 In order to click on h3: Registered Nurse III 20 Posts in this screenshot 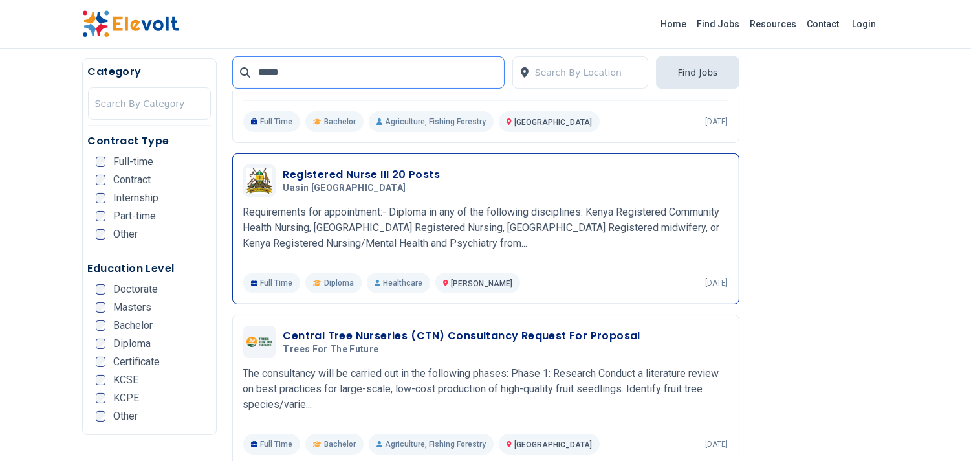, I will do `click(362, 175)`.